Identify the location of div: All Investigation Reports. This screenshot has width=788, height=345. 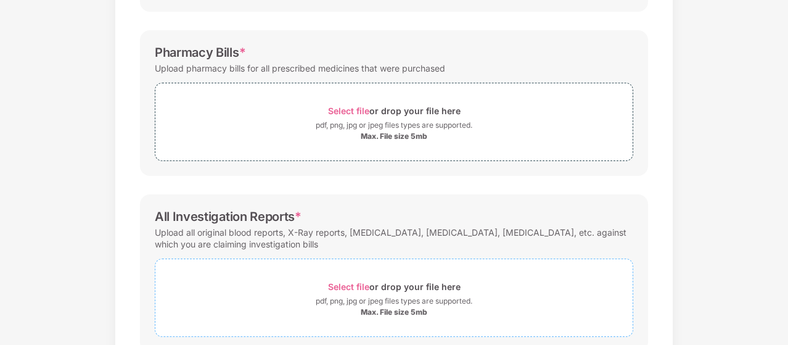
(228, 216).